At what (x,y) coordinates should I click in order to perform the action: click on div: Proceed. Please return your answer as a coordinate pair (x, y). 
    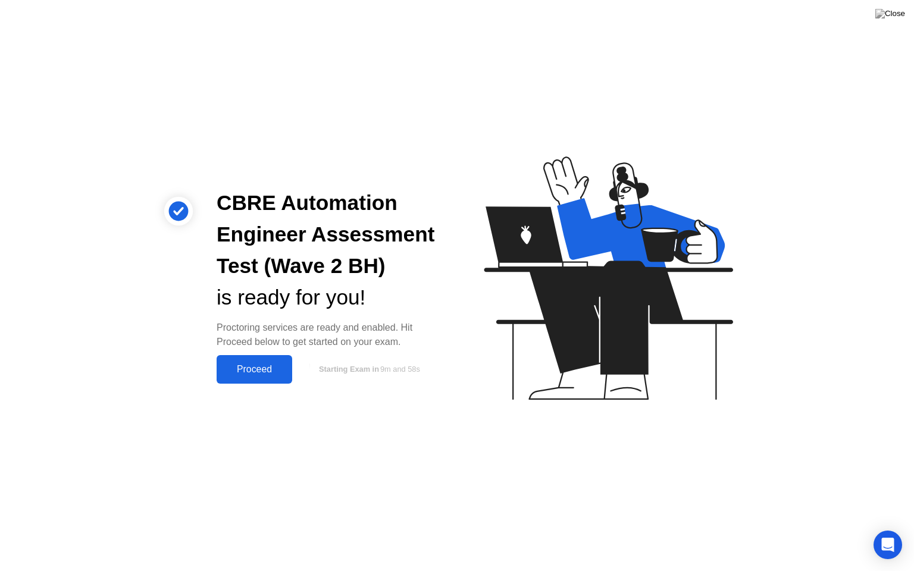
    Looking at the image, I should click on (254, 370).